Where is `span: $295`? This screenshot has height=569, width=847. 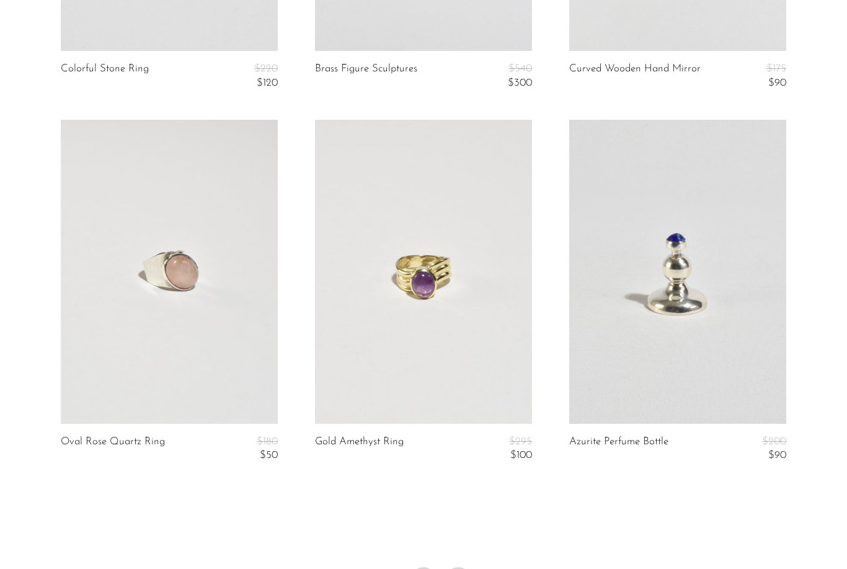 span: $295 is located at coordinates (520, 441).